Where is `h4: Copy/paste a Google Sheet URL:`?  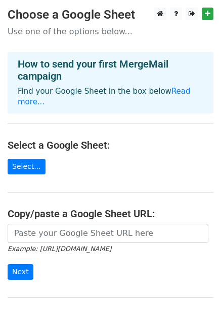 h4: Copy/paste a Google Sheet URL: is located at coordinates (110, 214).